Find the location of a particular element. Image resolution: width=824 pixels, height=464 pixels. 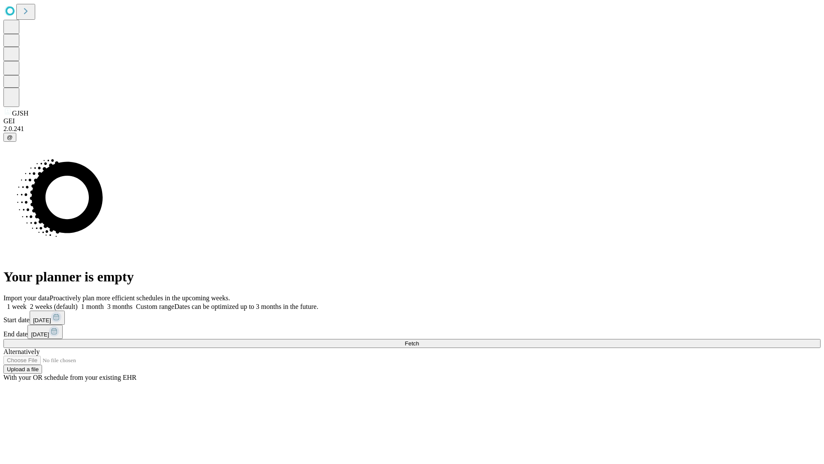

span: Dates can be optimized up to 3 months in the future. is located at coordinates (246, 306).